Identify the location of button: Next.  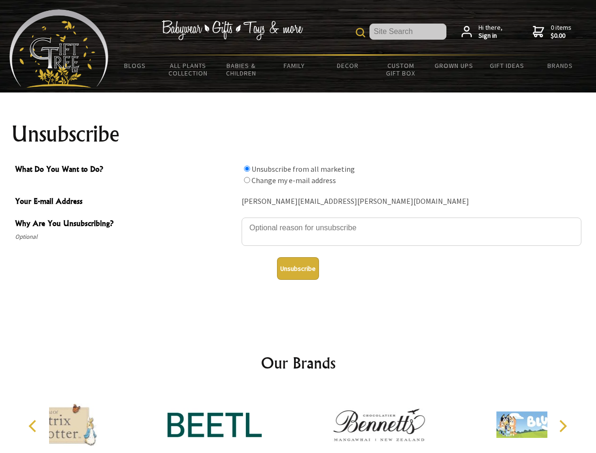
(562, 426).